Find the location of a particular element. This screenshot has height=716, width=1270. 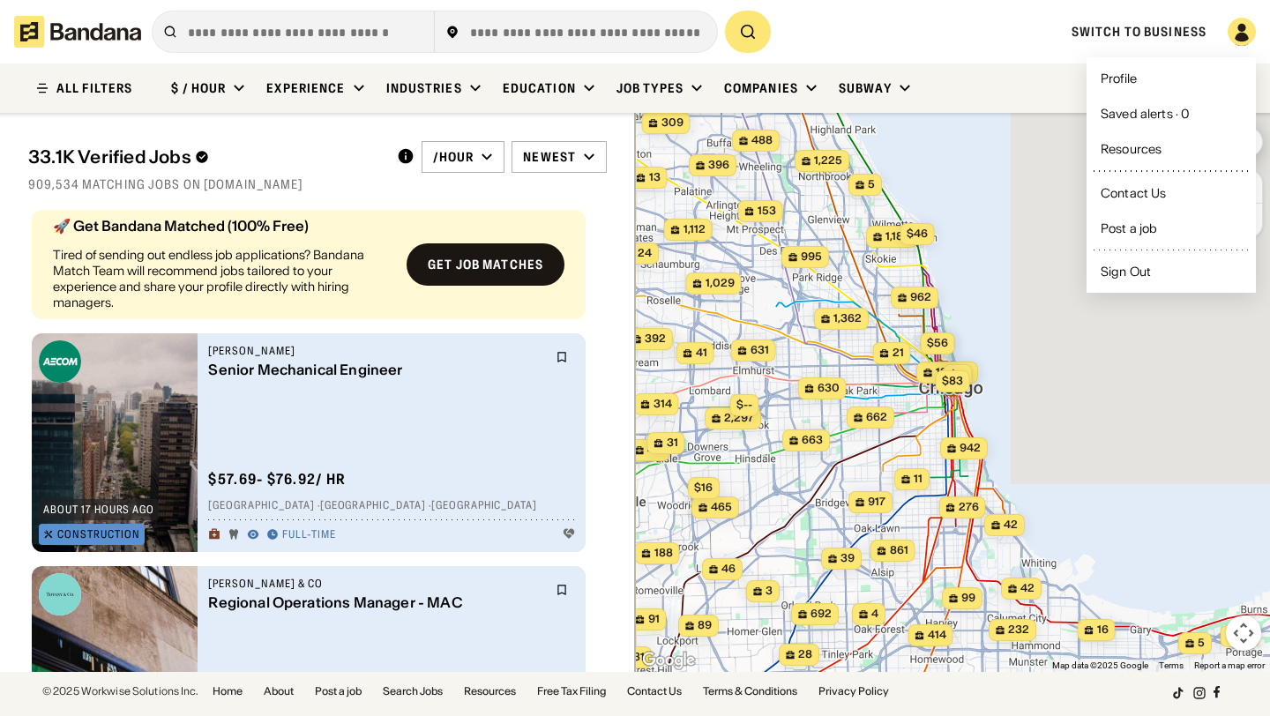

div: /hour is located at coordinates (453, 157).